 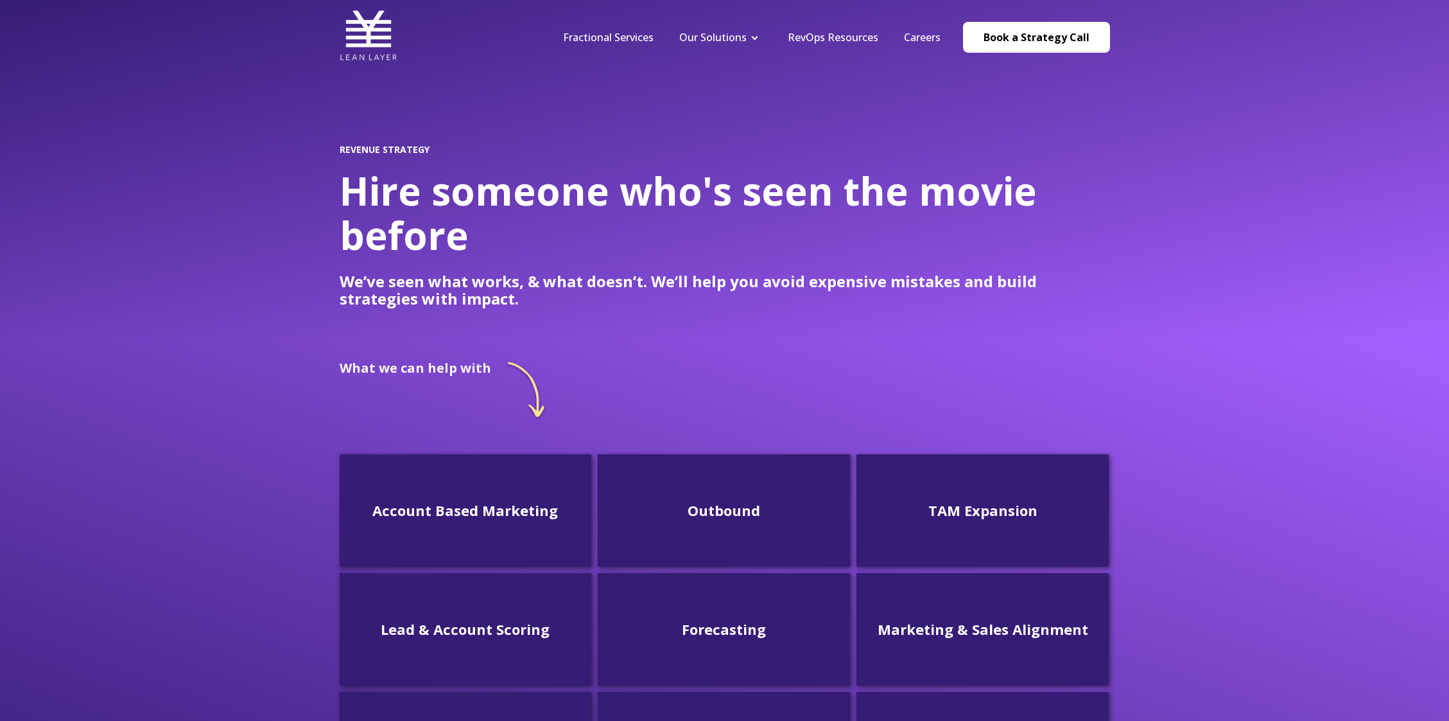 What do you see at coordinates (922, 37) in the screenshot?
I see `a: Careers` at bounding box center [922, 37].